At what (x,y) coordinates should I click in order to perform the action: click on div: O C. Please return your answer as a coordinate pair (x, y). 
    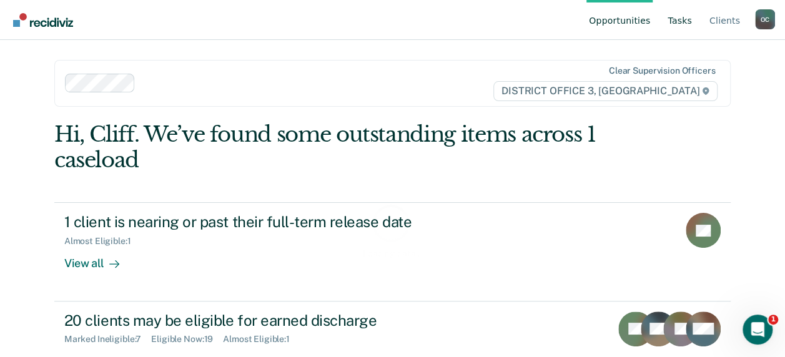
    Looking at the image, I should click on (765, 19).